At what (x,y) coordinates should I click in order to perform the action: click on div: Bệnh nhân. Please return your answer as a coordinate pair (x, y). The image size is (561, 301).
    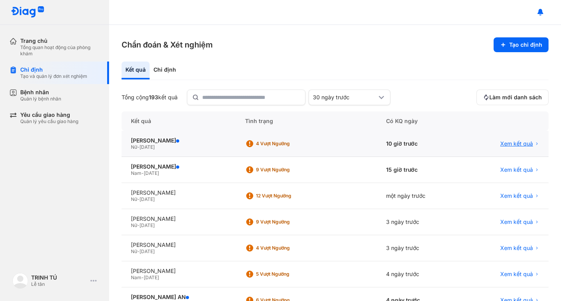
    Looking at the image, I should click on (41, 92).